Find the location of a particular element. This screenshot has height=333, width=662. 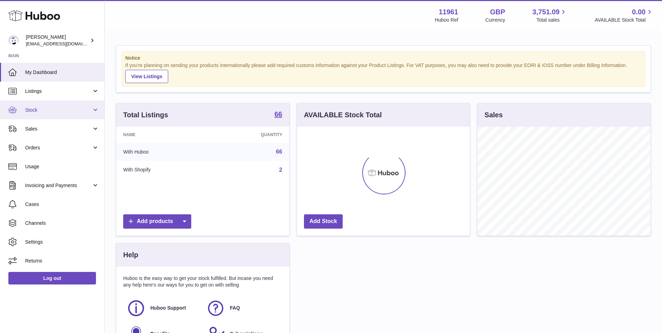

strong: GBP is located at coordinates (498, 12).